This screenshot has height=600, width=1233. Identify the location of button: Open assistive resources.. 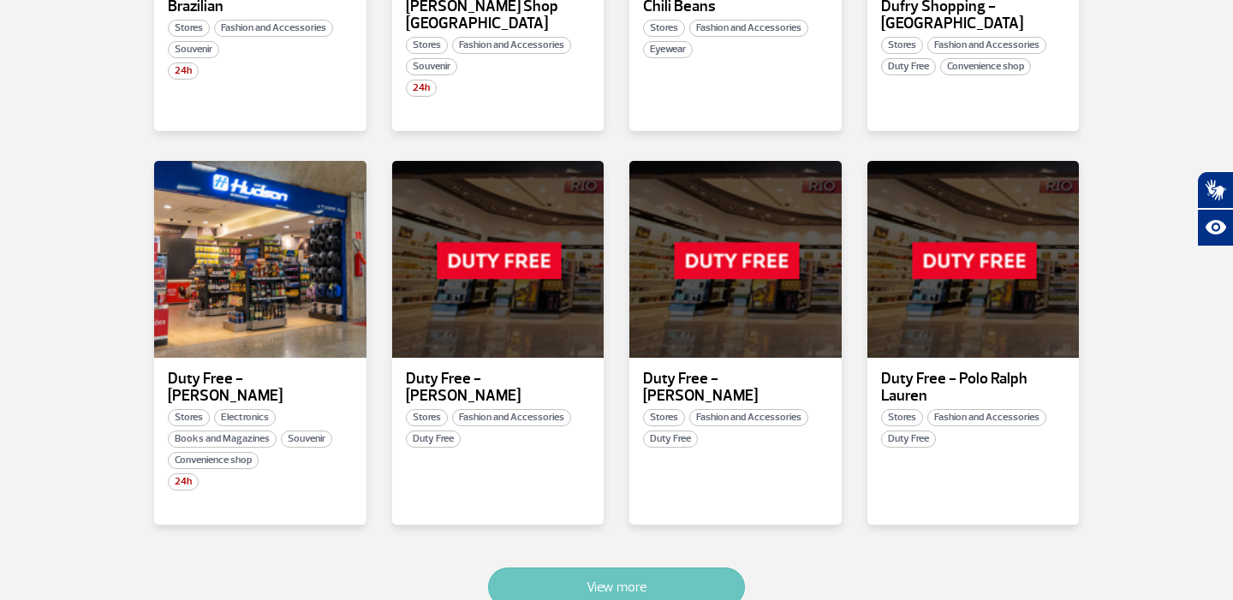
(1215, 228).